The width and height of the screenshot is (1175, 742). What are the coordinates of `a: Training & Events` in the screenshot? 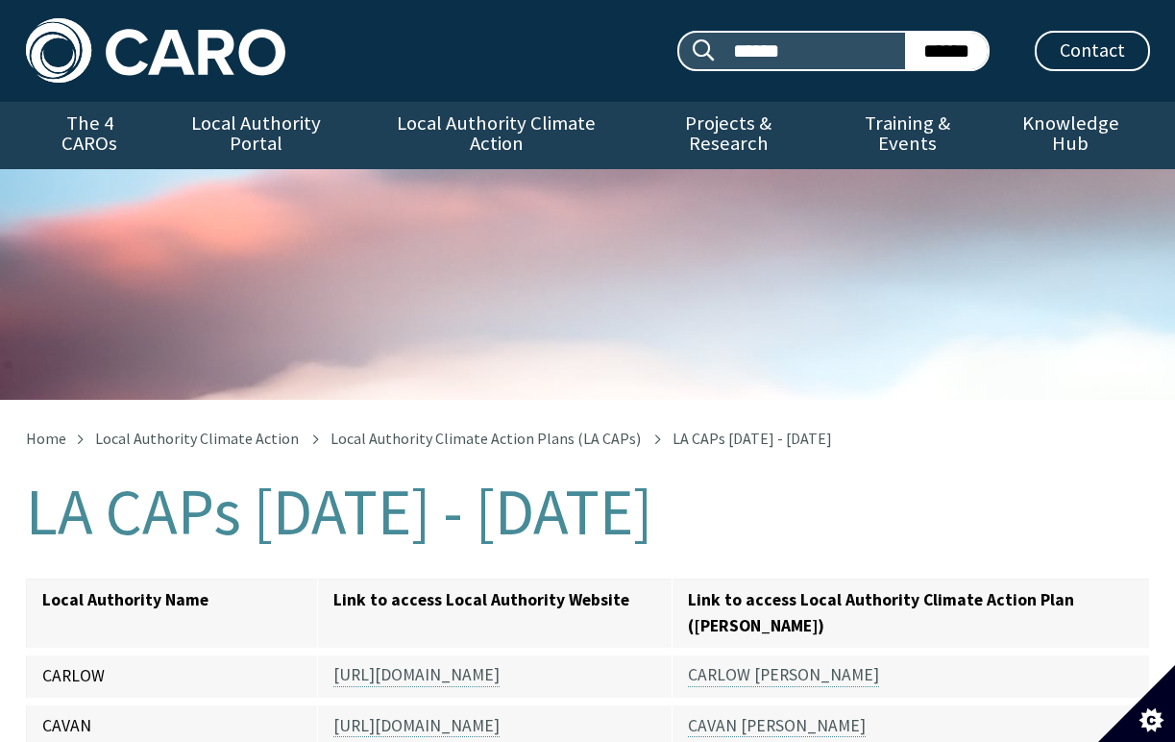 It's located at (907, 135).